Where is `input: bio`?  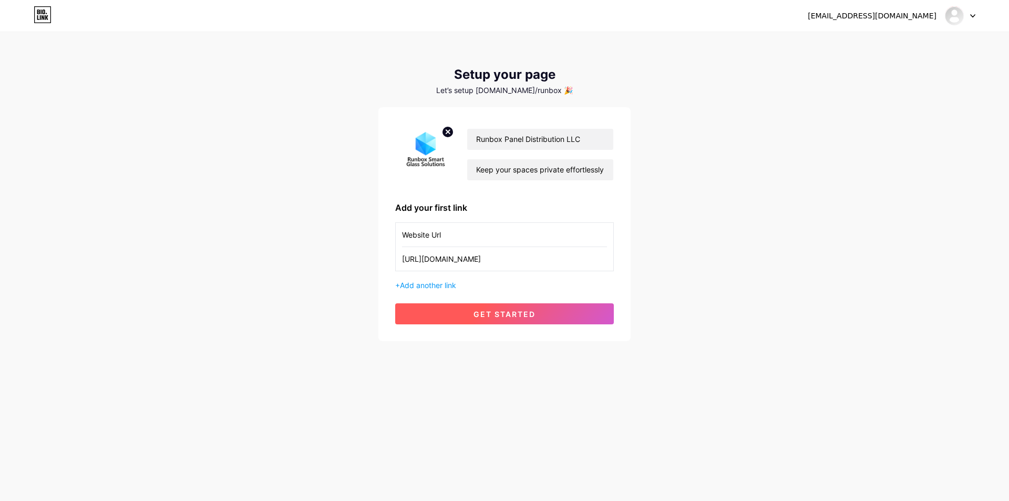 input: bio is located at coordinates (540, 170).